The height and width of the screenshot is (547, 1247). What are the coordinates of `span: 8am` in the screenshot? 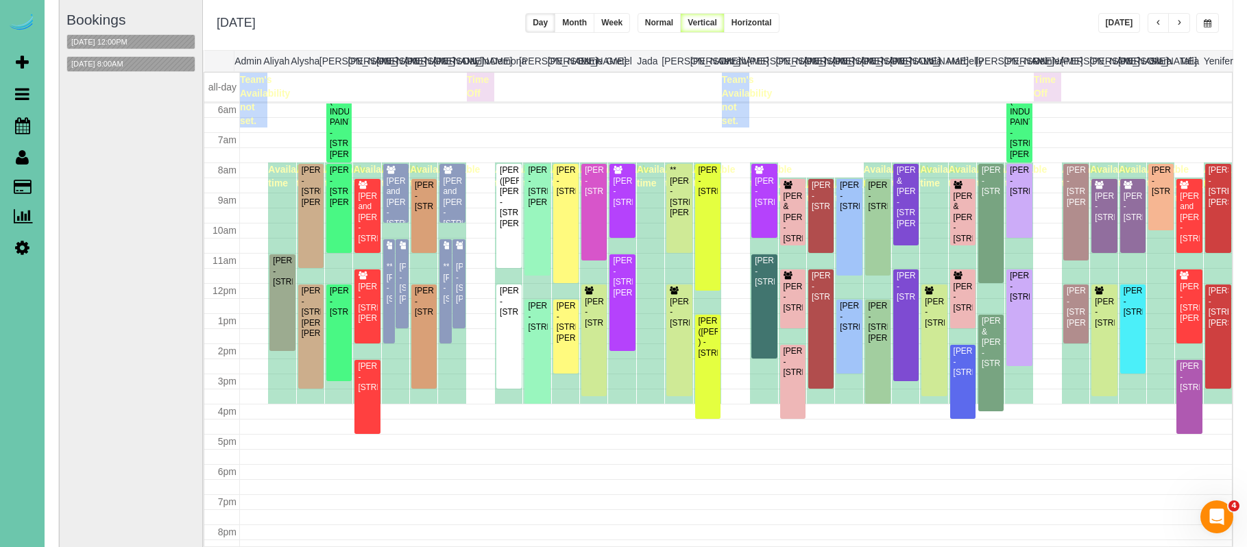 It's located at (227, 170).